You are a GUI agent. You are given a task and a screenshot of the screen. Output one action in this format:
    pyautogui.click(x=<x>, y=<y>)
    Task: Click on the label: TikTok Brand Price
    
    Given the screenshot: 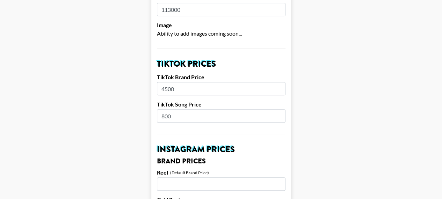 What is the action you would take?
    pyautogui.click(x=221, y=77)
    